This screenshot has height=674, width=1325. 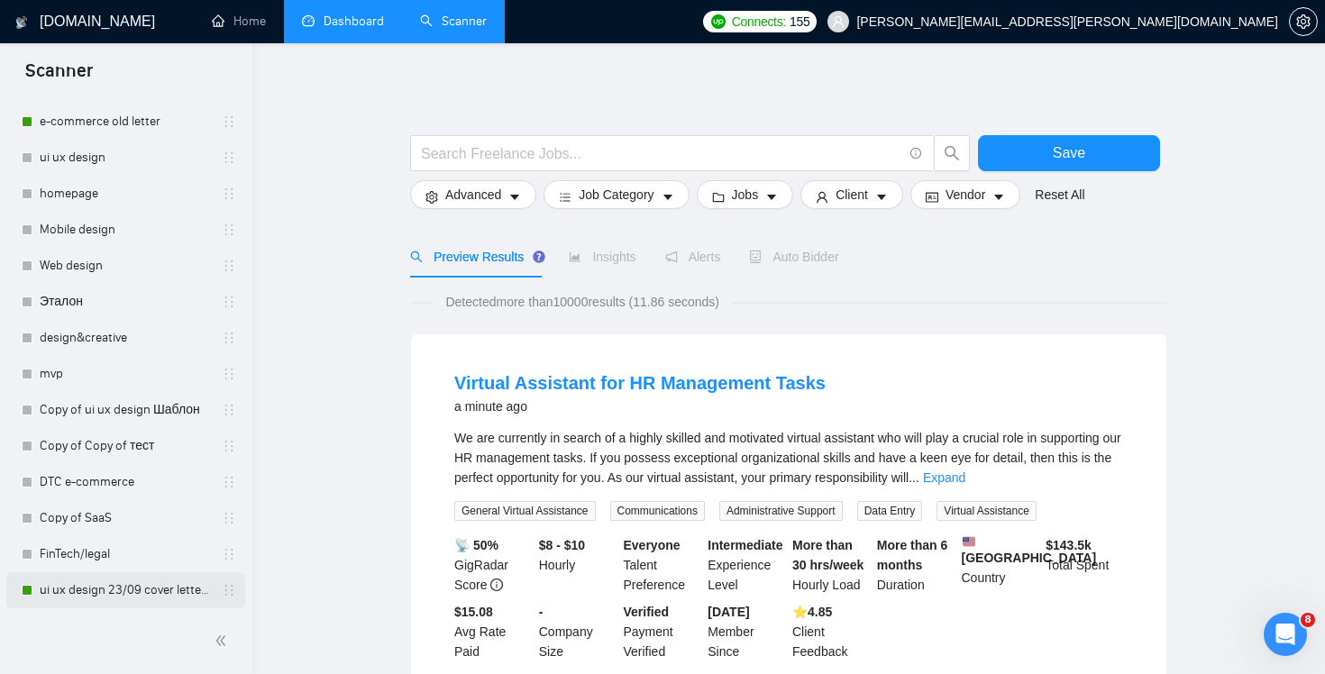 I want to click on button: Save, so click(x=1069, y=153).